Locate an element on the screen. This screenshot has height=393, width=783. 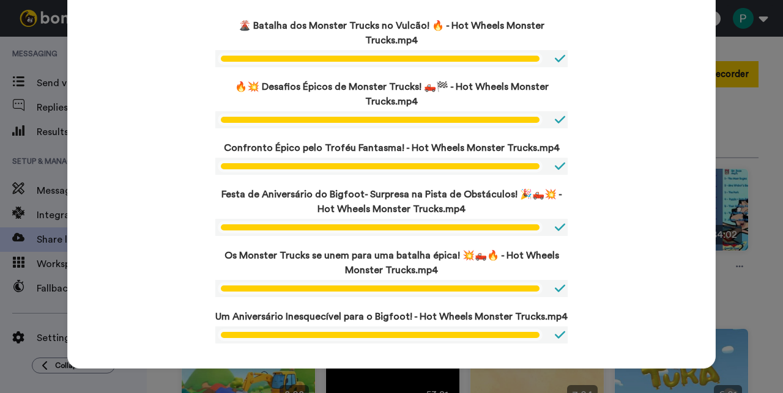
p: Os Monster Trucks se unem para uma batalha épica! 💥🛻🔥 - Hot Wheels Monster Trucks.mp4 is located at coordinates (391, 263).